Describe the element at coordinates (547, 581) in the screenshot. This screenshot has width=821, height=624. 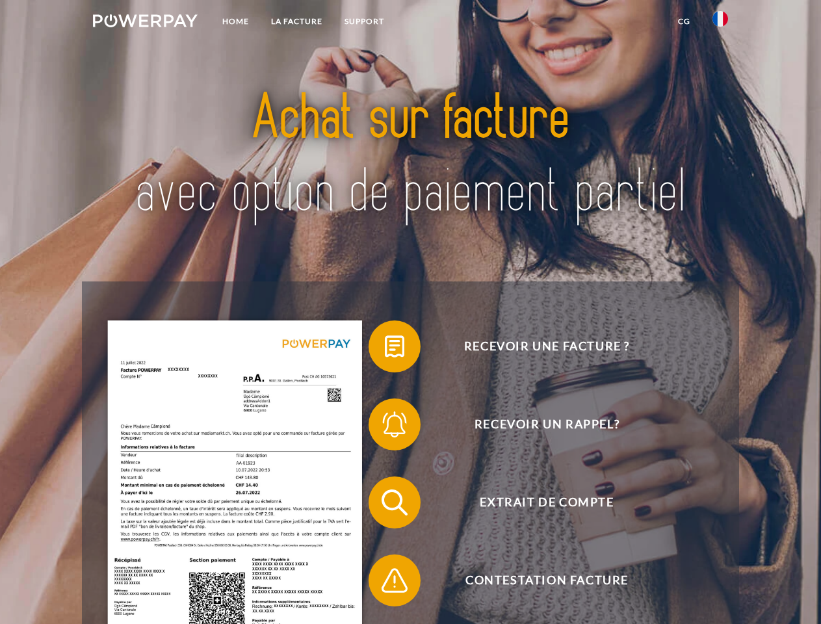
I see `span: Contestation Facture` at that location.